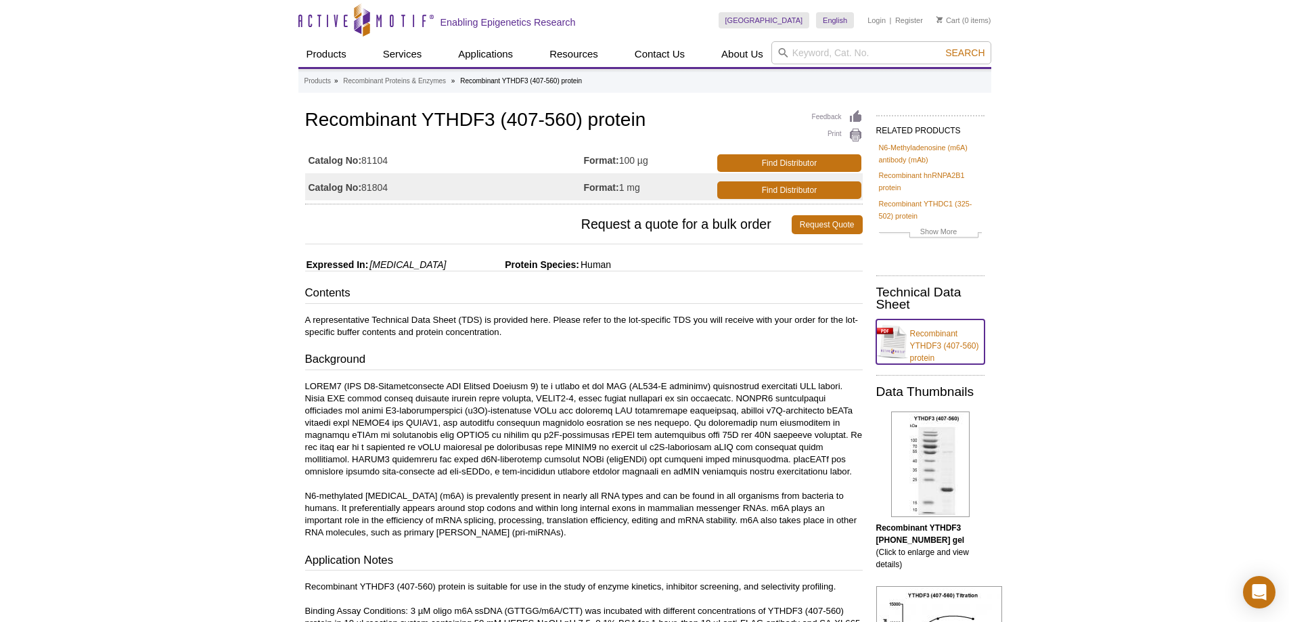  What do you see at coordinates (930, 233) in the screenshot?
I see `a: Show More` at bounding box center [930, 233].